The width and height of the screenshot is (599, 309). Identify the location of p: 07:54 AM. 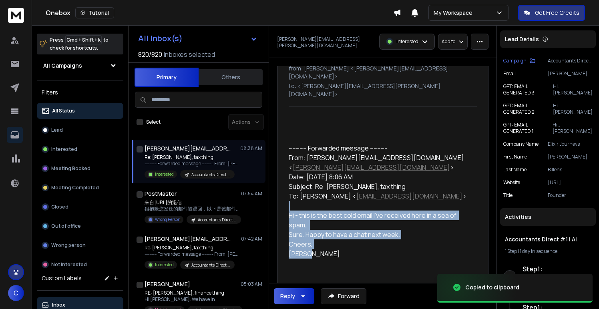
(251, 194).